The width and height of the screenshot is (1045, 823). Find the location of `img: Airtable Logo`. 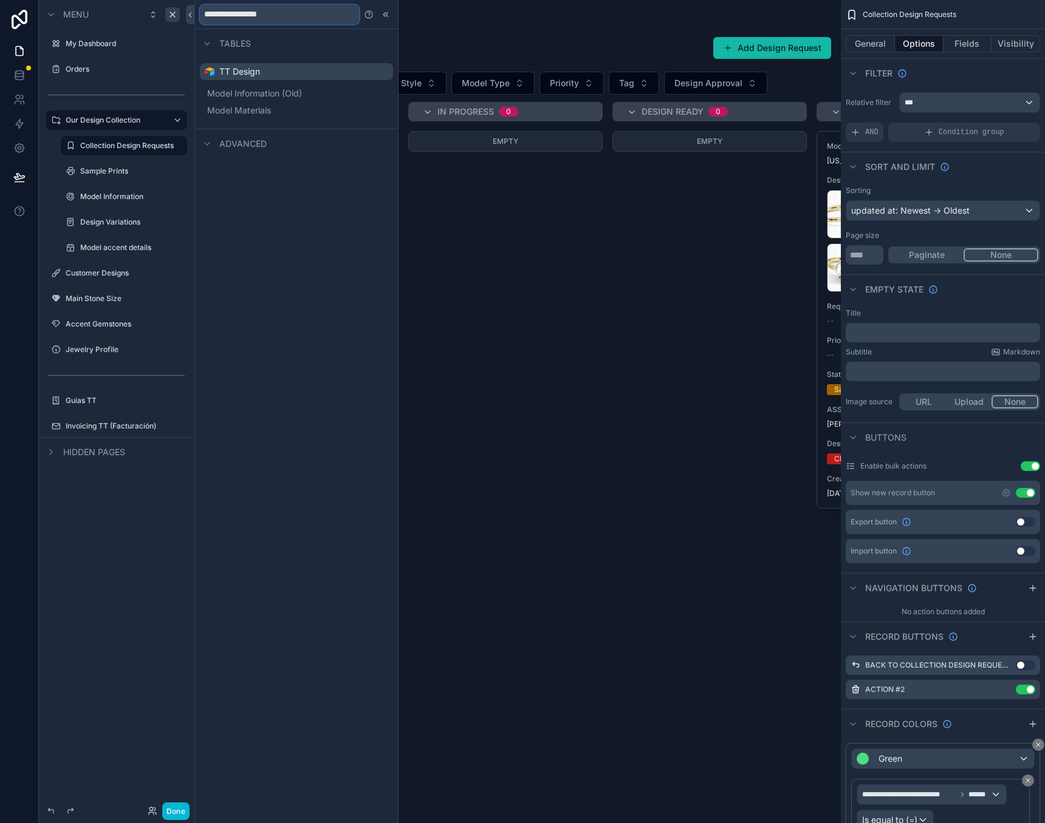

img: Airtable Logo is located at coordinates (210, 72).